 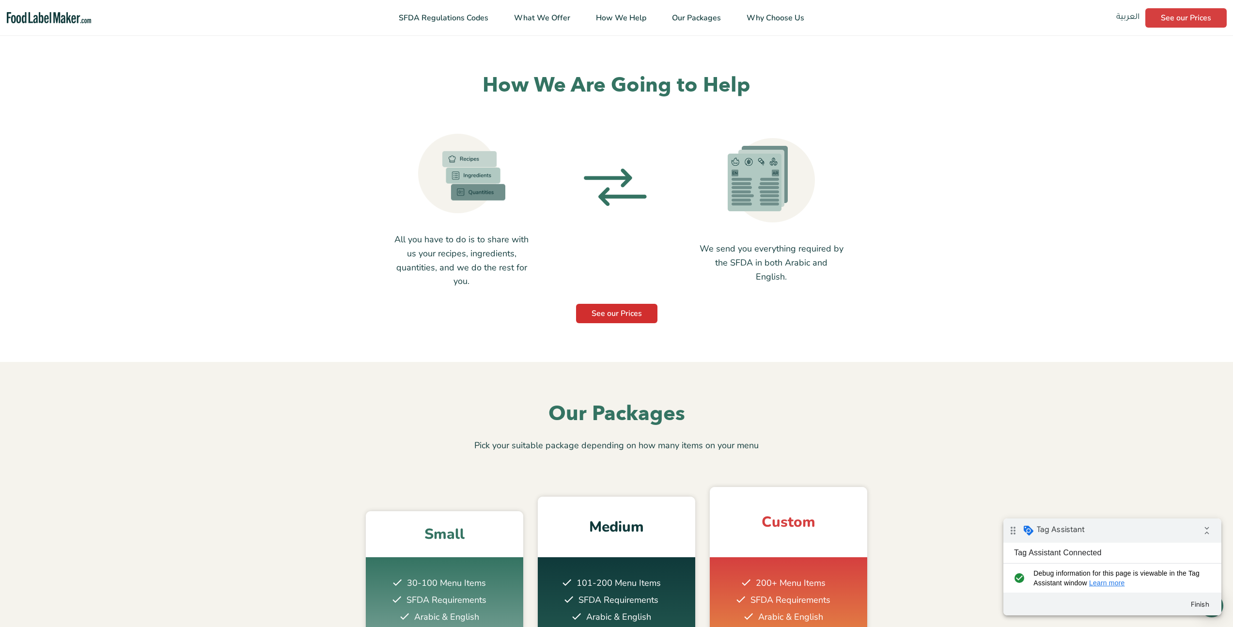 I want to click on li: 30-100 Menu Items, so click(x=444, y=583).